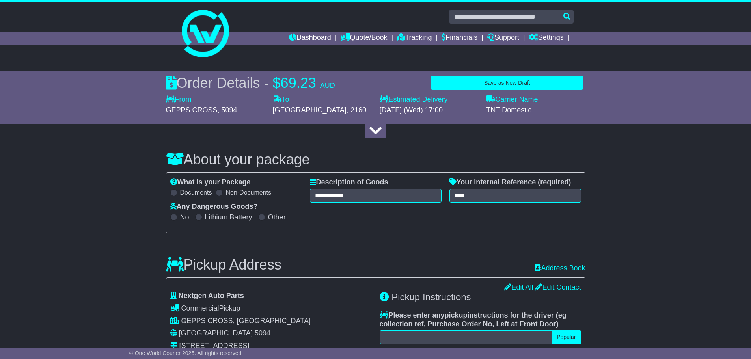  Describe the element at coordinates (227, 110) in the screenshot. I see `span: , 5094` at that location.